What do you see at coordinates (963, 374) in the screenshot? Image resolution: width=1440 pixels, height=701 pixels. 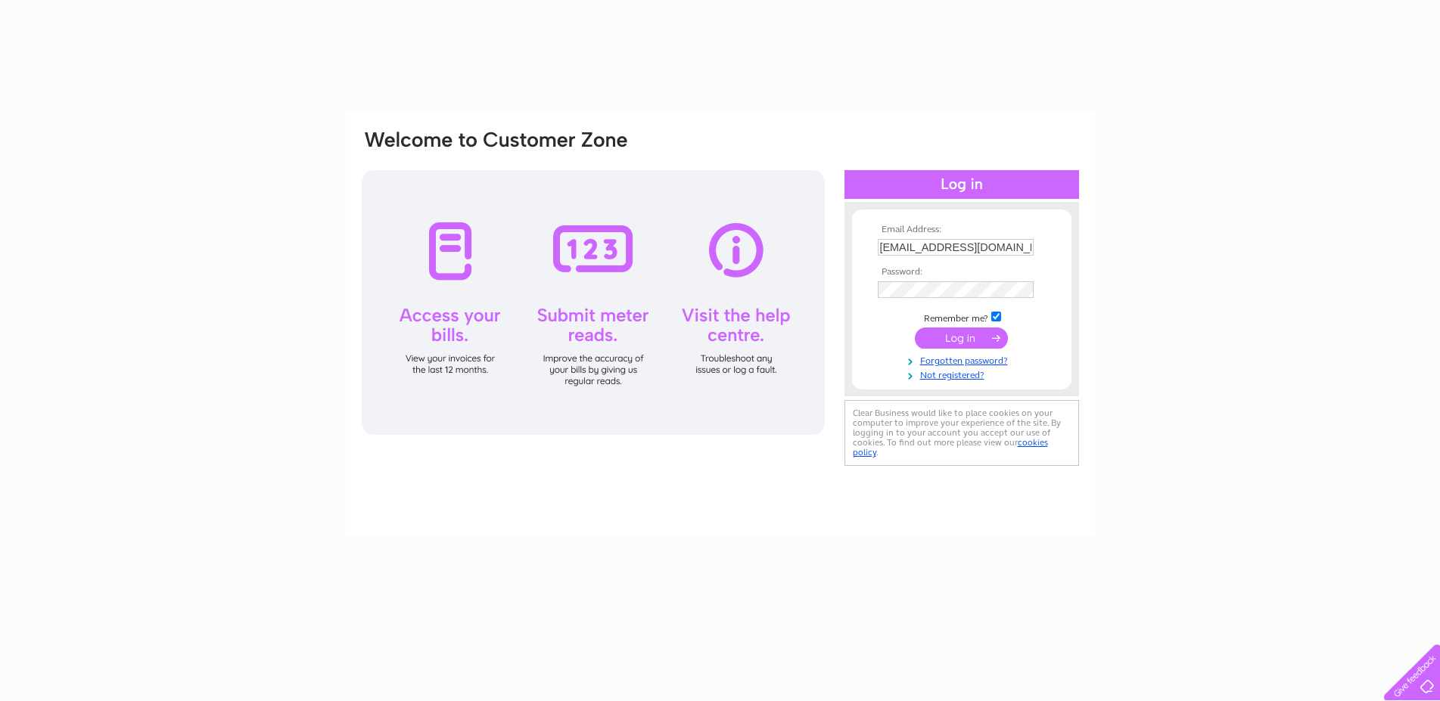 I see `a: Not registered?` at bounding box center [963, 374].